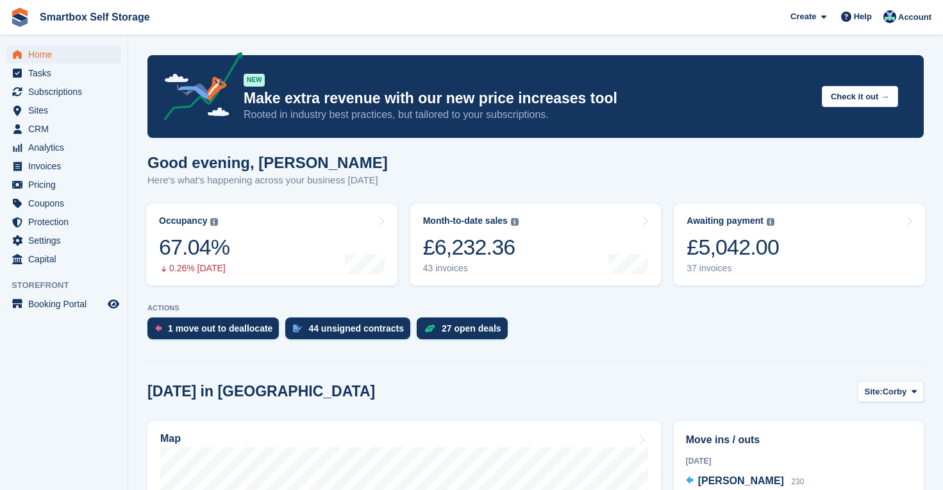 Image resolution: width=943 pixels, height=490 pixels. I want to click on span: 230, so click(797, 481).